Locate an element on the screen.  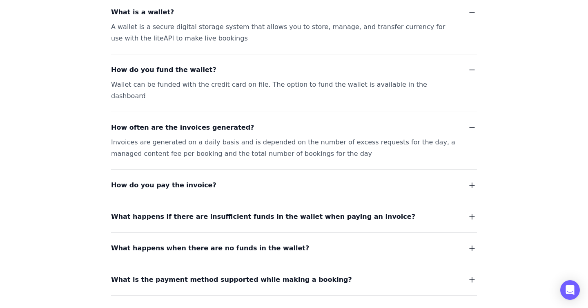
span: What is a wallet? is located at coordinates (143, 12).